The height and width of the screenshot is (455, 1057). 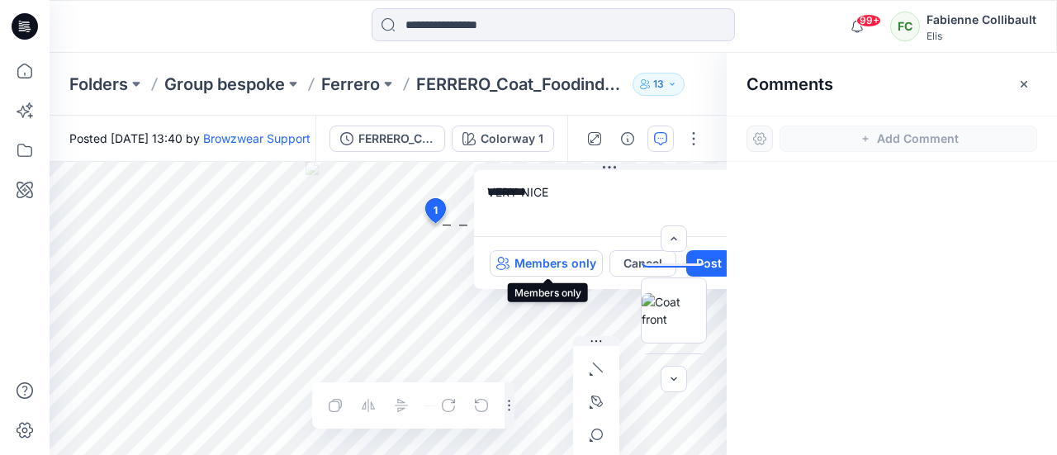 I want to click on p: 13, so click(x=658, y=84).